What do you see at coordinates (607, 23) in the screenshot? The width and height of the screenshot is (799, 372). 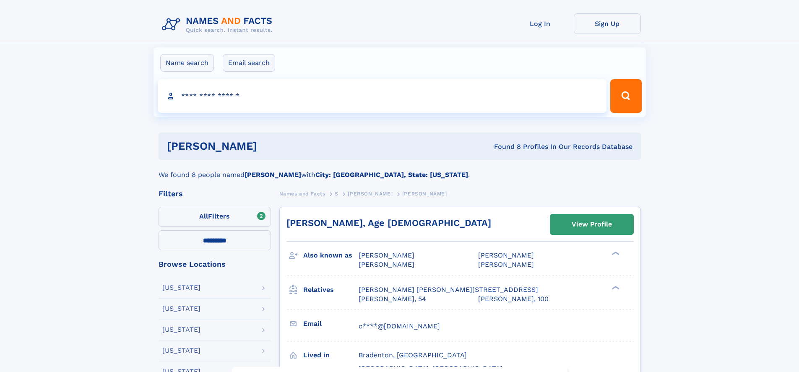 I see `a: Sign Up` at bounding box center [607, 23].